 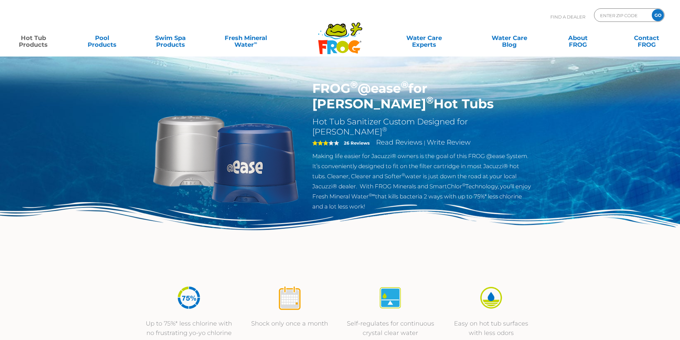 I want to click on a: Hot TubProducts, so click(x=33, y=38).